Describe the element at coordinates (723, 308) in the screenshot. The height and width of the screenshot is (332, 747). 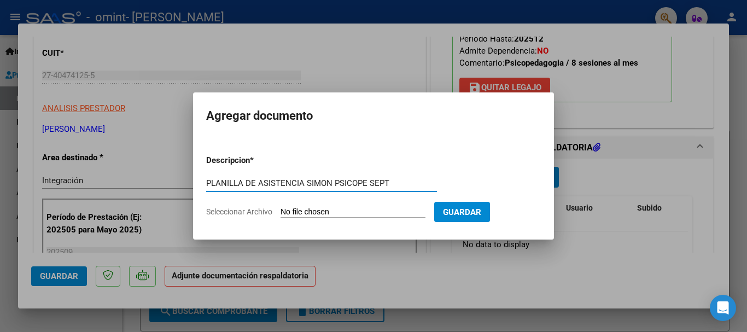
I see `div: Open Intercom Messenger` at that location.